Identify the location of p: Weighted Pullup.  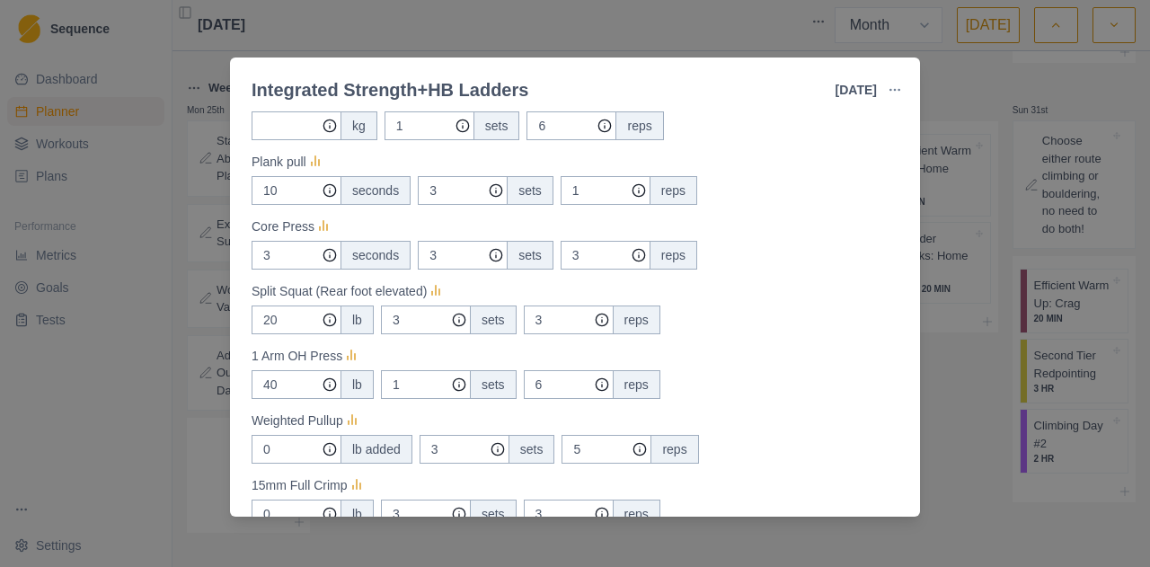
(297, 420).